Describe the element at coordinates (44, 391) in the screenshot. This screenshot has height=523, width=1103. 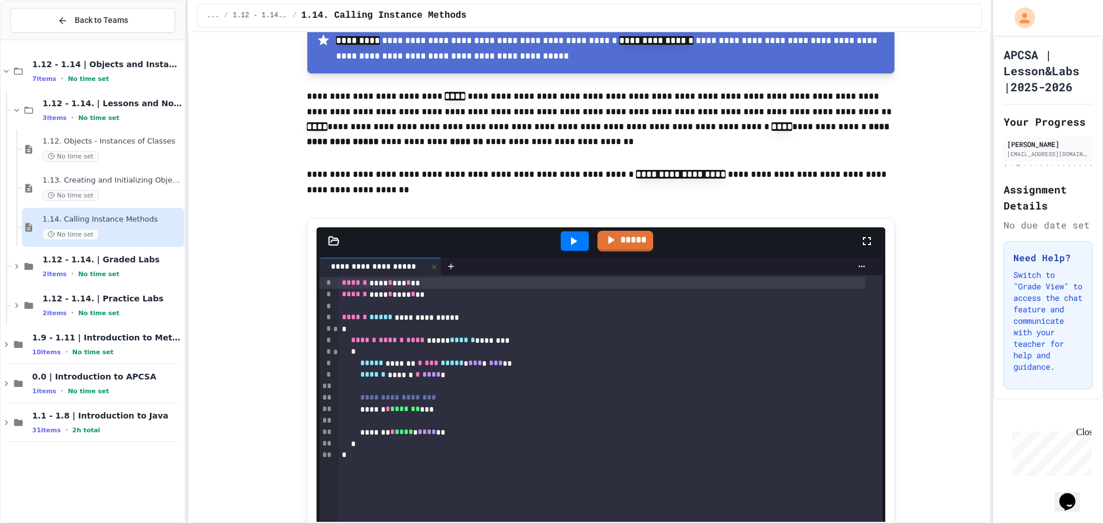
I see `span: 1 items` at that location.